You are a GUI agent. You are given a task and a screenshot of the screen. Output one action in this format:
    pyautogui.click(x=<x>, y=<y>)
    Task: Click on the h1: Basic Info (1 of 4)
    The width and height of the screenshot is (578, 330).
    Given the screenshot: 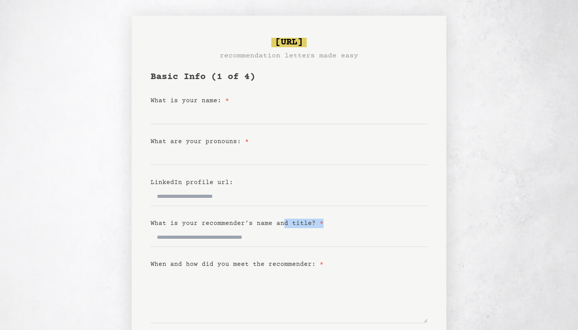 What is the action you would take?
    pyautogui.click(x=289, y=77)
    